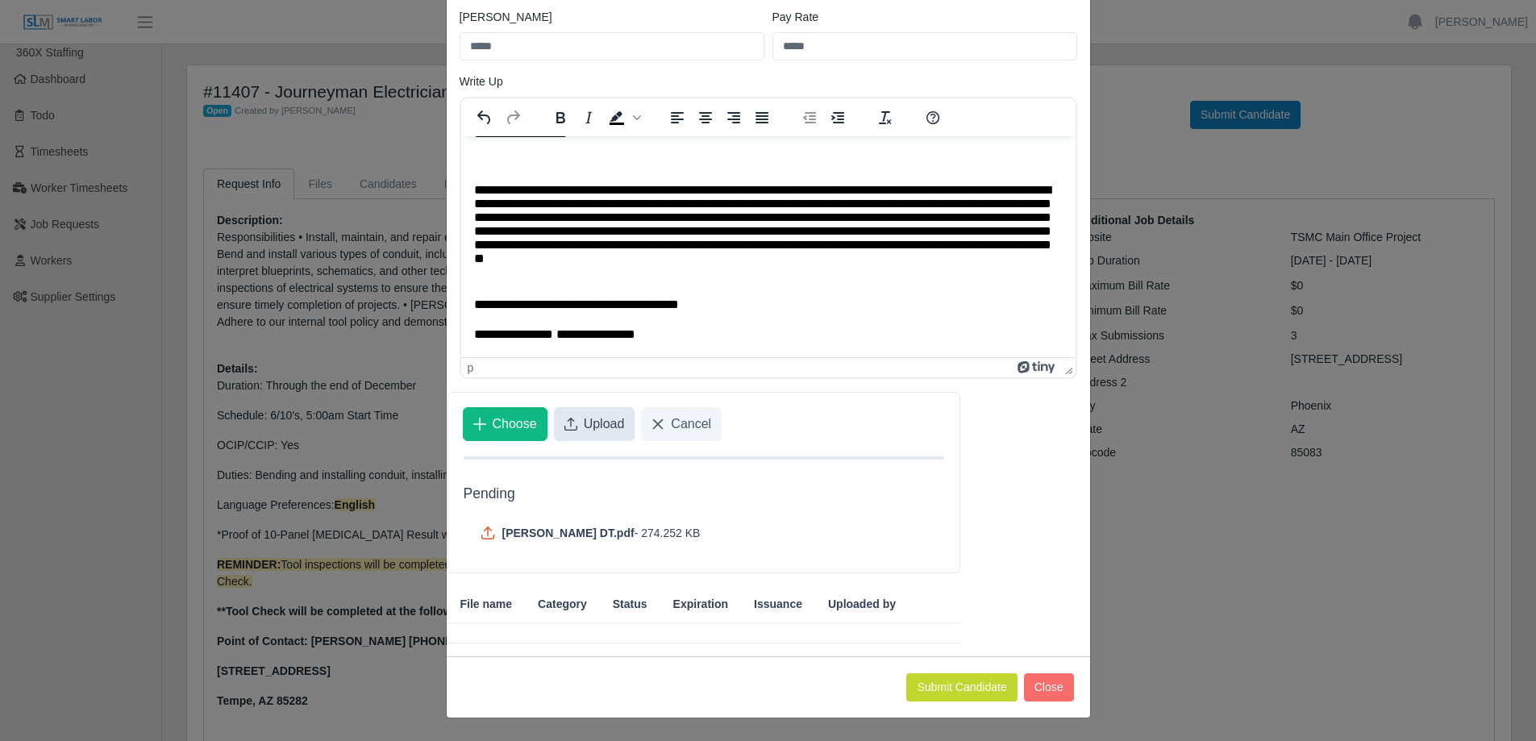  I want to click on button: Cancel, so click(681, 424).